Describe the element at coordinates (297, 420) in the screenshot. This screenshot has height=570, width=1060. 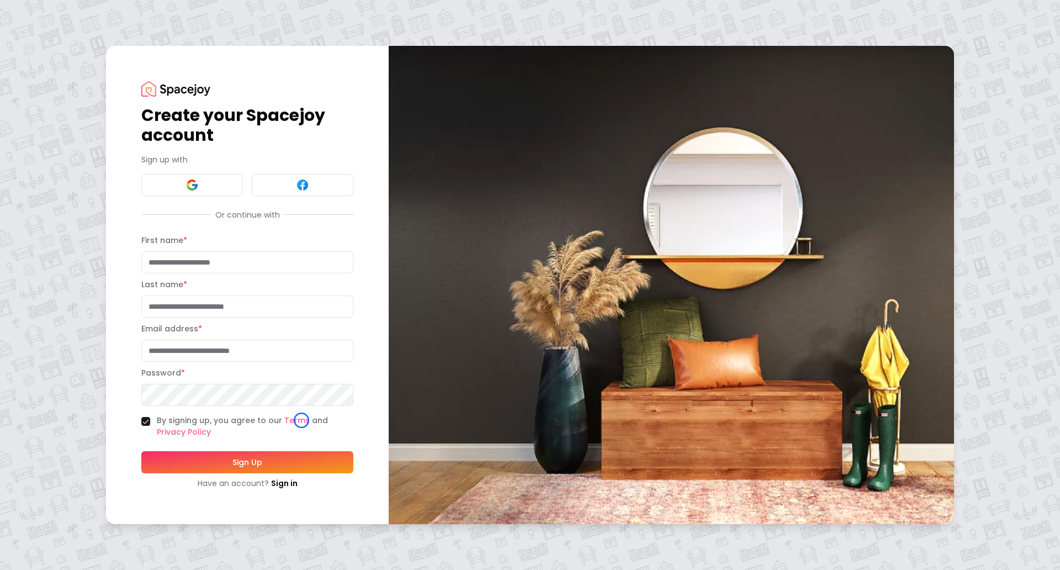
I see `a: Terms` at that location.